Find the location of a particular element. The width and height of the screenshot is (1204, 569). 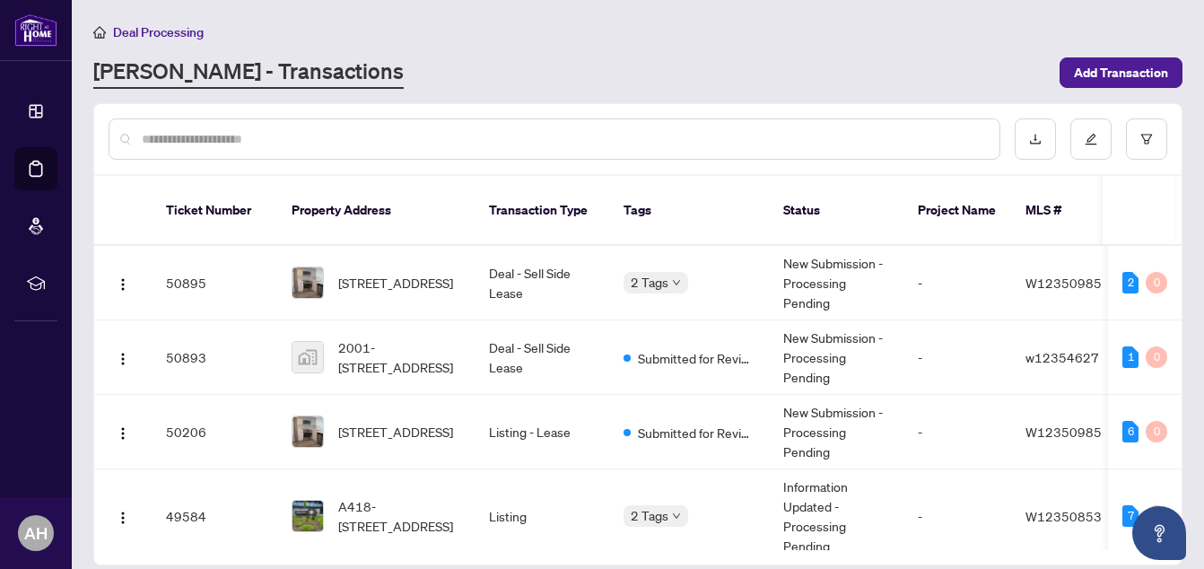

td: Listing is located at coordinates (542, 516).